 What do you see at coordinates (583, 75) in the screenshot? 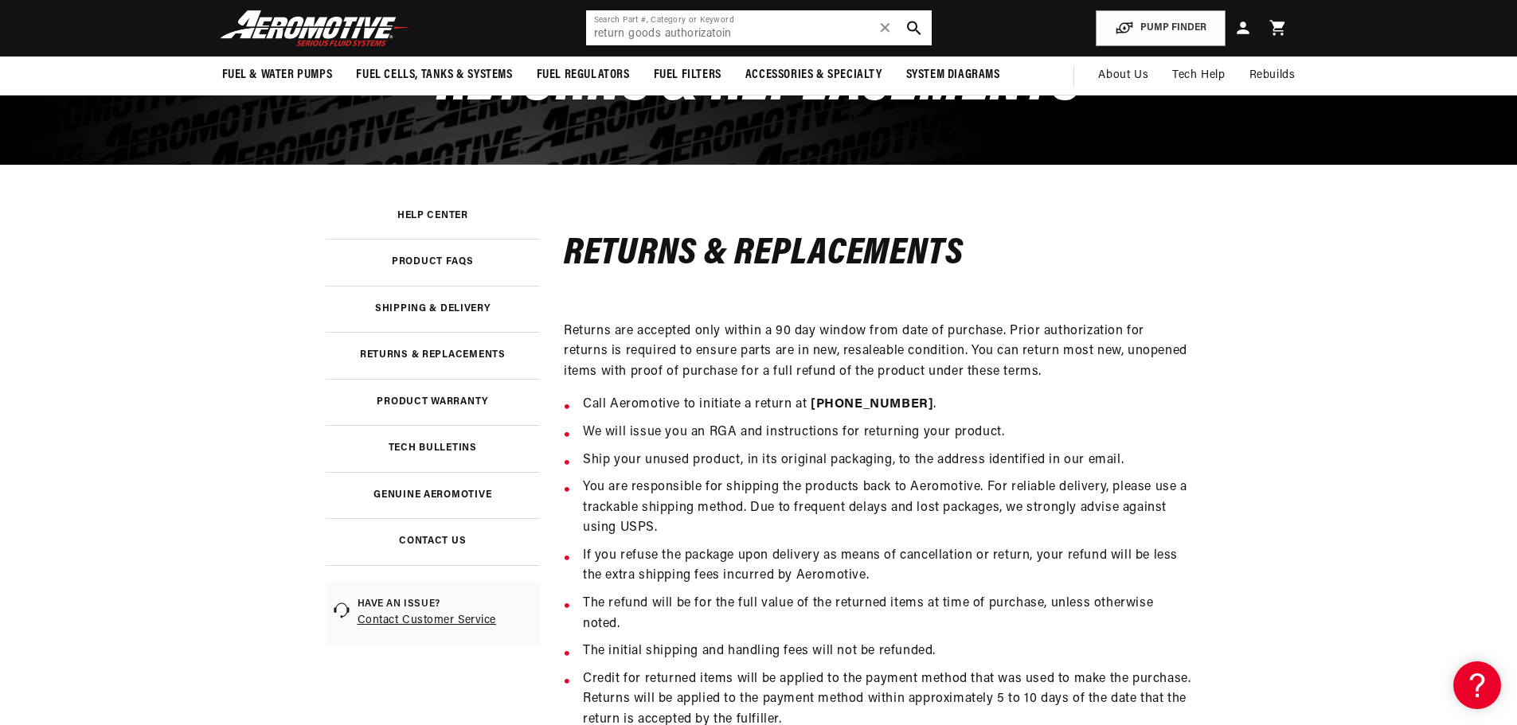
I see `summary: Fuel Regulators` at bounding box center [583, 75].